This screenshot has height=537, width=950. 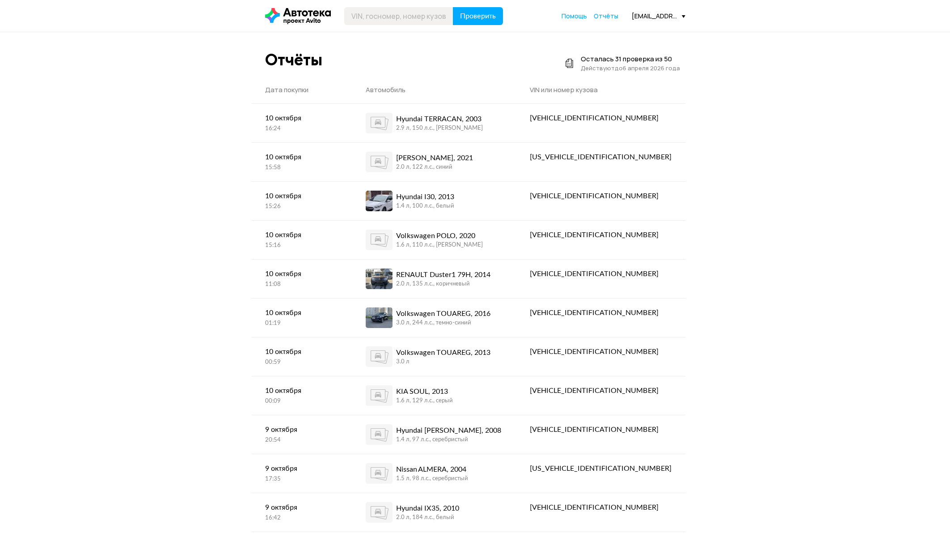 What do you see at coordinates (434, 90) in the screenshot?
I see `div: Автомобиль` at bounding box center [434, 90].